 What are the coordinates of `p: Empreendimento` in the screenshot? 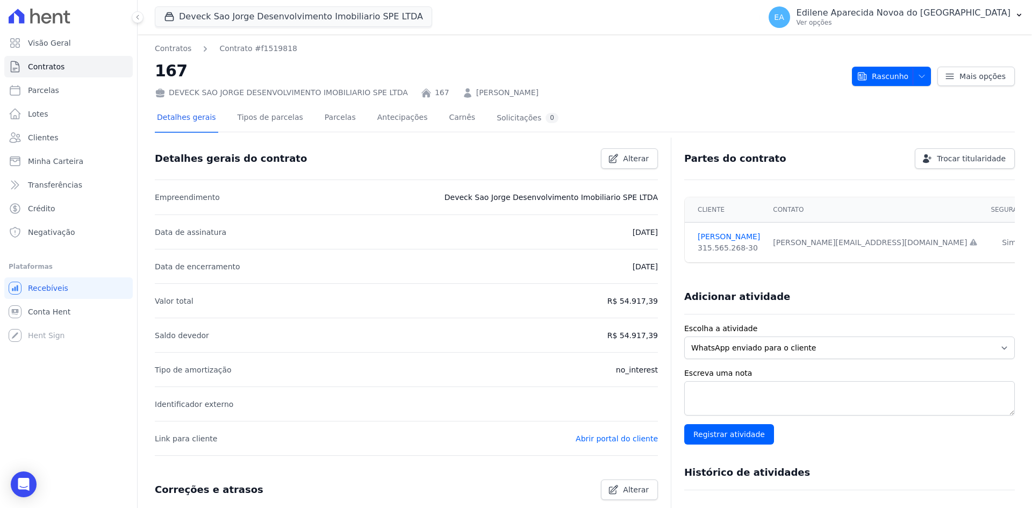 It's located at (187, 197).